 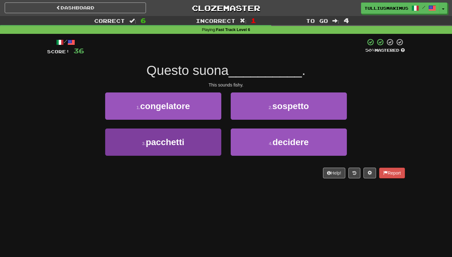 I want to click on strong: Fast Track Level 6, so click(x=233, y=30).